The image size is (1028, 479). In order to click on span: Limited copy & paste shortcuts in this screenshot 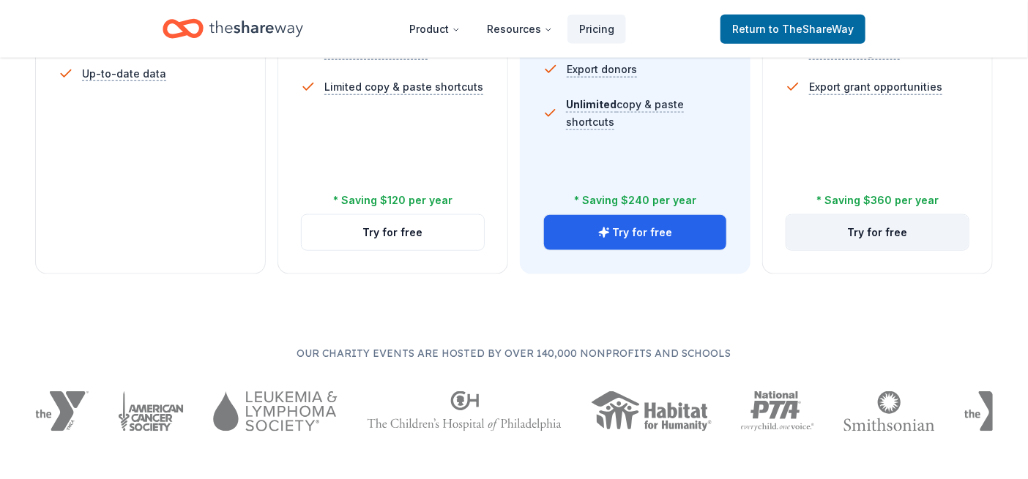, I will do `click(403, 87)`.